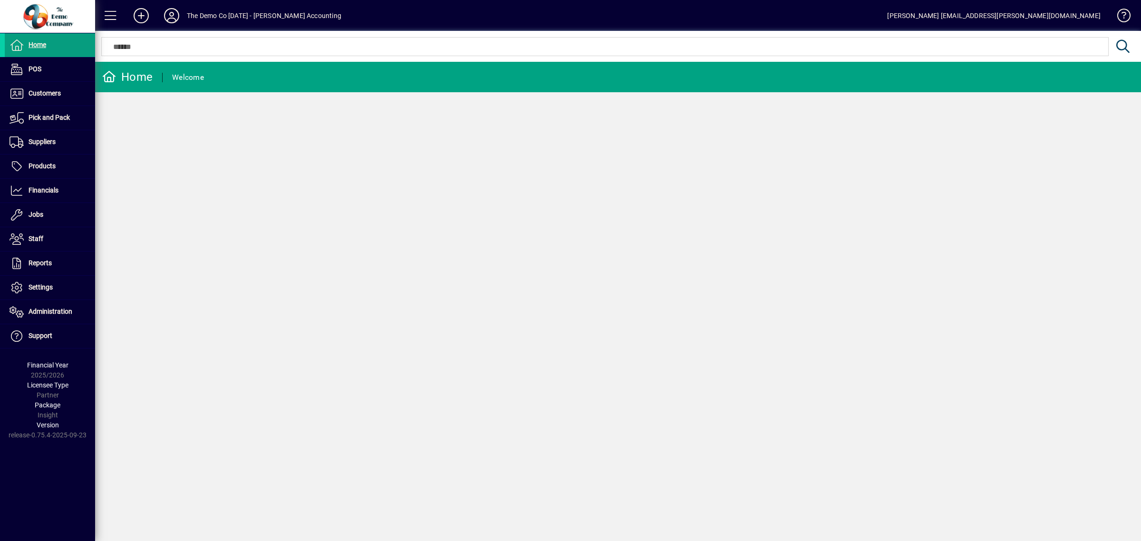 Image resolution: width=1141 pixels, height=541 pixels. Describe the element at coordinates (43, 190) in the screenshot. I see `span: Financials` at that location.